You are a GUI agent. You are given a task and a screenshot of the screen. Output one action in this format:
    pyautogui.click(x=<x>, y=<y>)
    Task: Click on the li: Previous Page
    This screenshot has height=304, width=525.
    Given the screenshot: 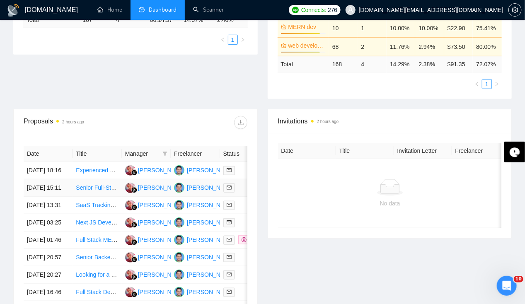 What is the action you would take?
    pyautogui.click(x=477, y=84)
    